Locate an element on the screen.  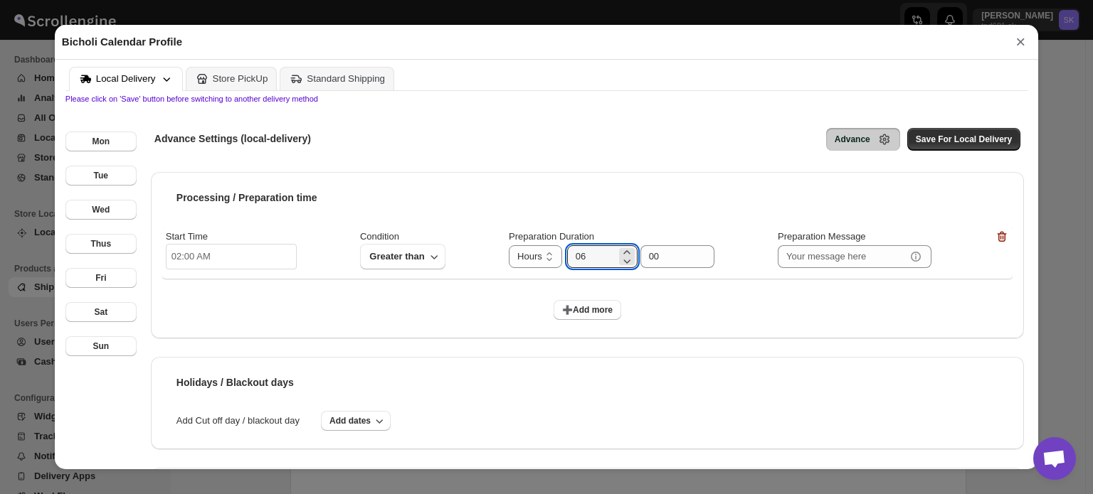
button: Save For Local Delivery is located at coordinates (963, 139).